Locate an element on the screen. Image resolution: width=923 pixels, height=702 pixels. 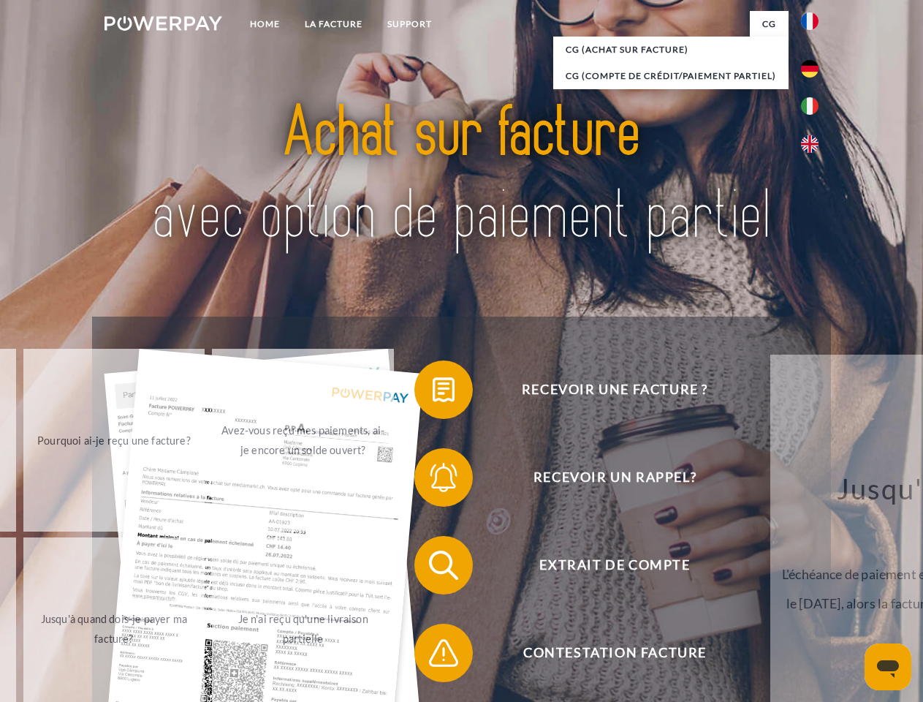
img: qb_search.svg is located at coordinates (444, 565).